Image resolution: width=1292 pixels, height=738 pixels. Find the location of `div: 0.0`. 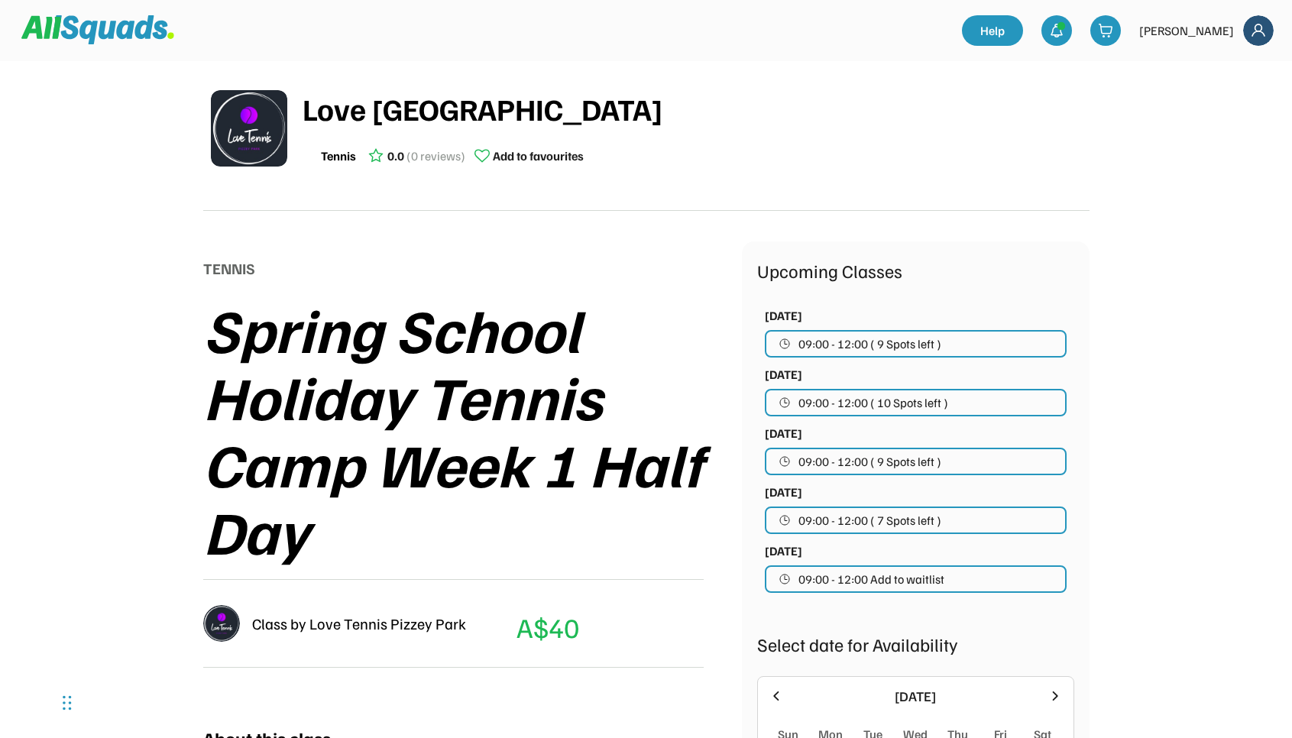

div: 0.0 is located at coordinates (396, 156).